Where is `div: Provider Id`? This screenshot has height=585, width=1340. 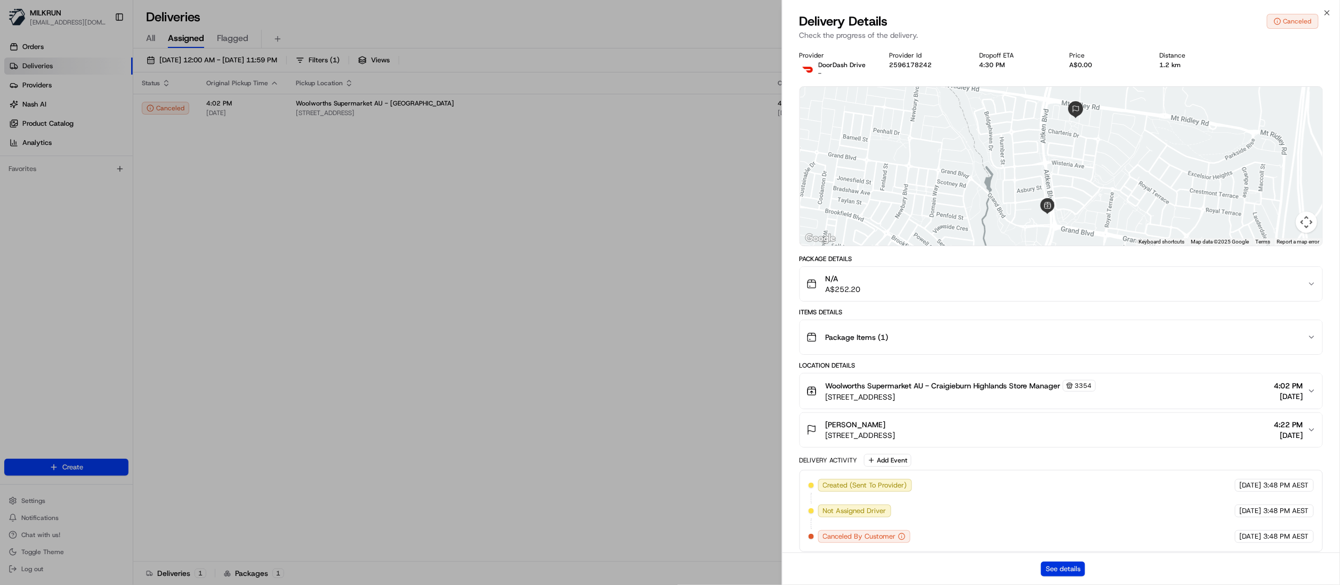 div: Provider Id is located at coordinates (926, 55).